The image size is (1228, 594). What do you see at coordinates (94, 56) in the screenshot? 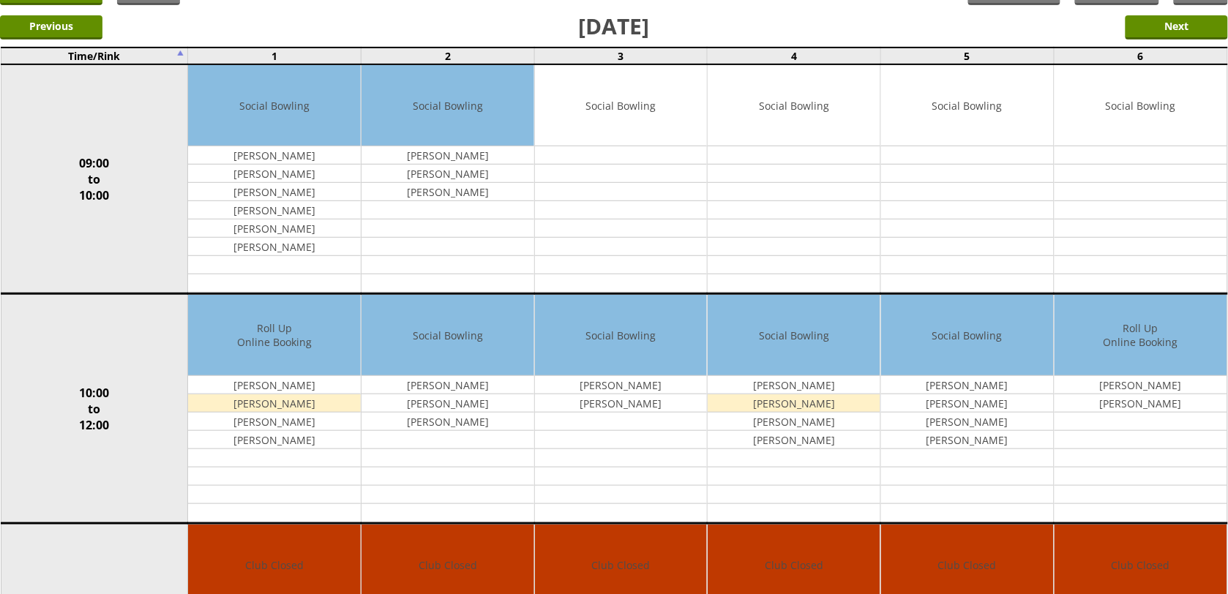
I see `td: Time/Rink` at bounding box center [94, 56].